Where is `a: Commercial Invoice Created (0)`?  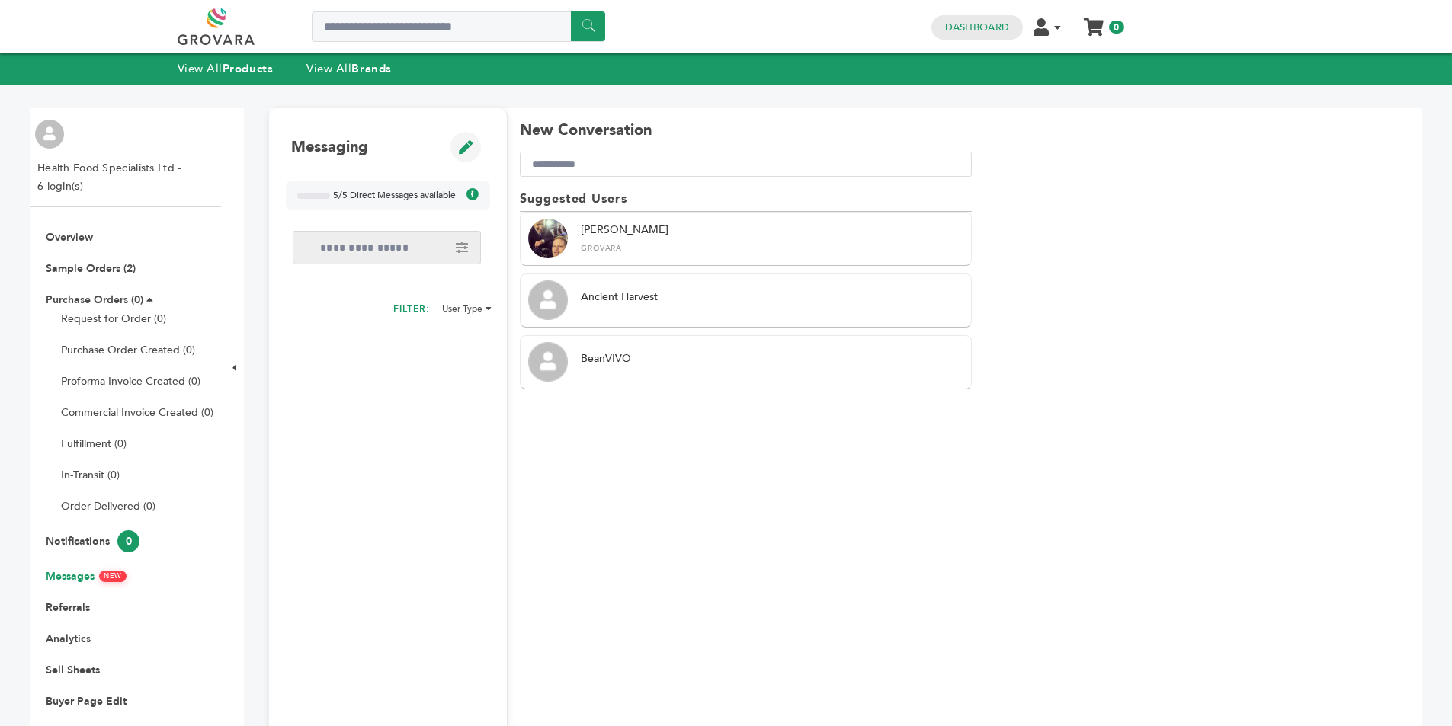
a: Commercial Invoice Created (0) is located at coordinates (137, 412).